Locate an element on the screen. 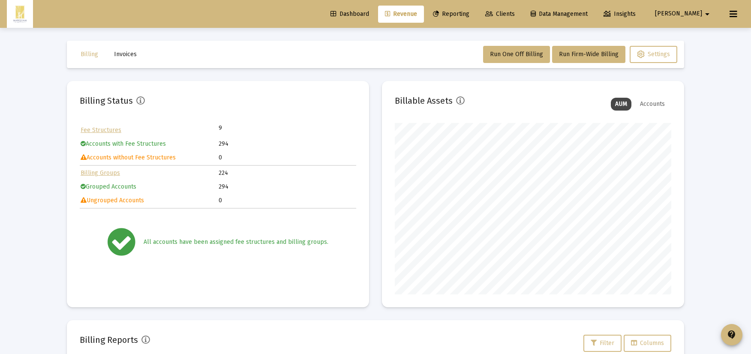  span: Columns is located at coordinates (647, 343).